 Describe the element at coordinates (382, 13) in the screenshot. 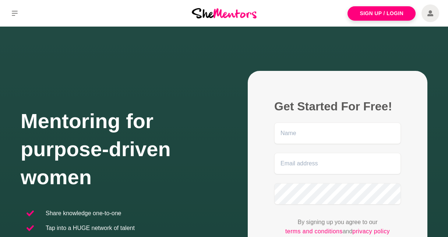

I see `a: Sign Up / Login` at that location.